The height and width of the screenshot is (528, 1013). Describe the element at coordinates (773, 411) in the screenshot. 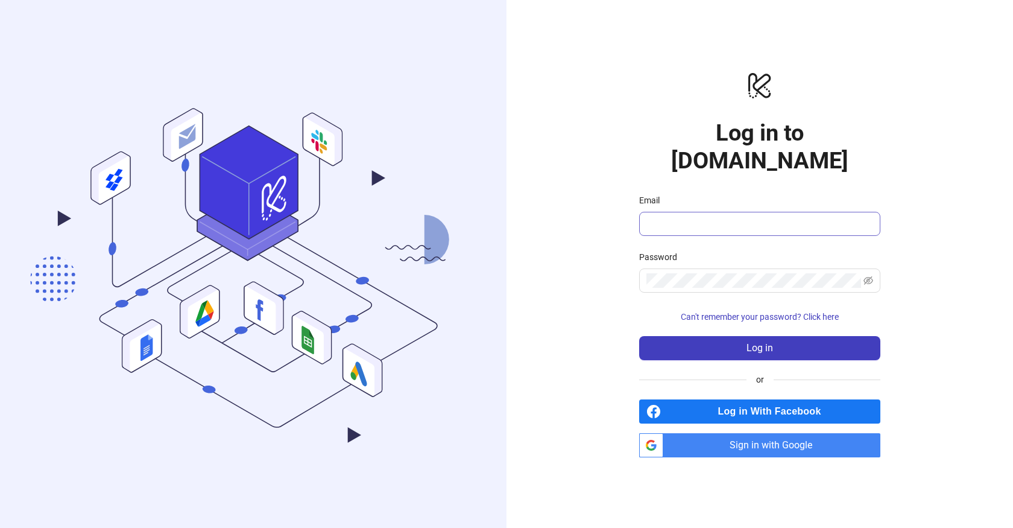

I see `span: Log in With Facebook` at that location.